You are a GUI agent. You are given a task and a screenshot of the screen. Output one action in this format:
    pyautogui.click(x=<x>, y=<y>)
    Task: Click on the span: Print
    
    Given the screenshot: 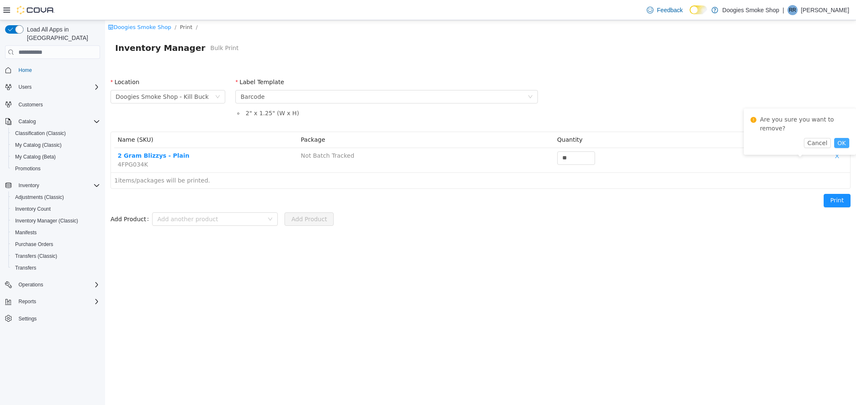 What is the action you would take?
    pyautogui.click(x=81, y=7)
    